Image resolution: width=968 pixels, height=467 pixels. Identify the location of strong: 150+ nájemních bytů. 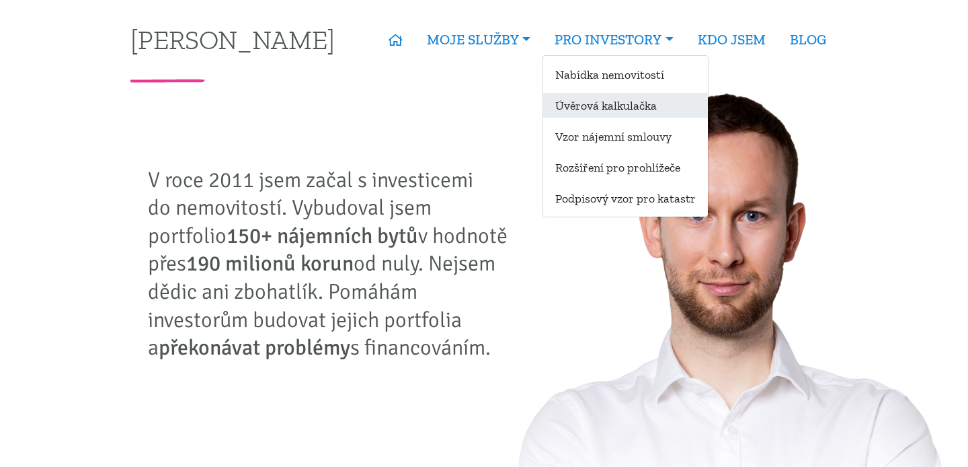
(322, 235).